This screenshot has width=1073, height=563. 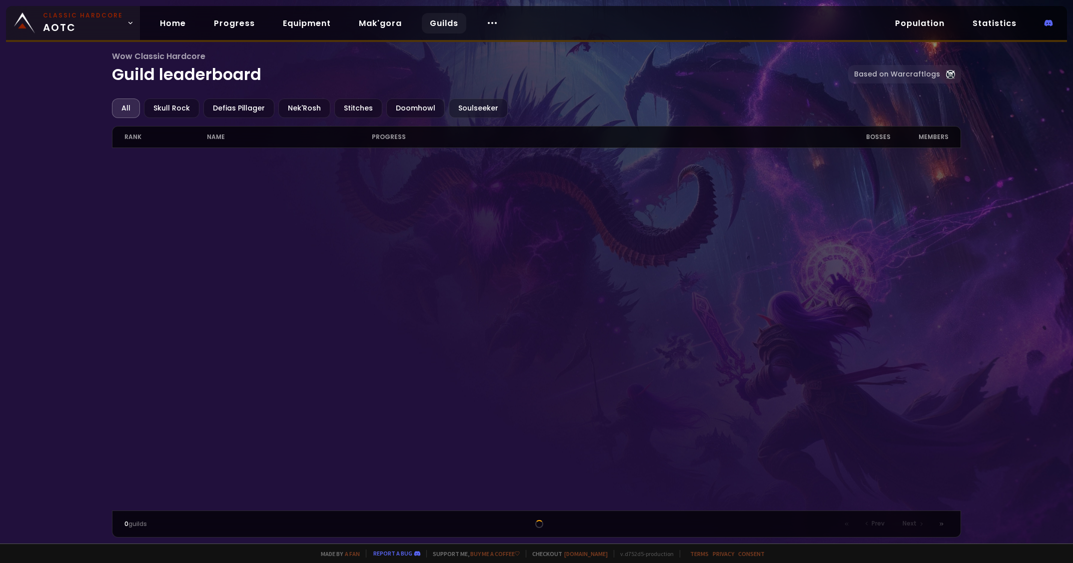 What do you see at coordinates (478, 108) in the screenshot?
I see `div: Soulseeker` at bounding box center [478, 108].